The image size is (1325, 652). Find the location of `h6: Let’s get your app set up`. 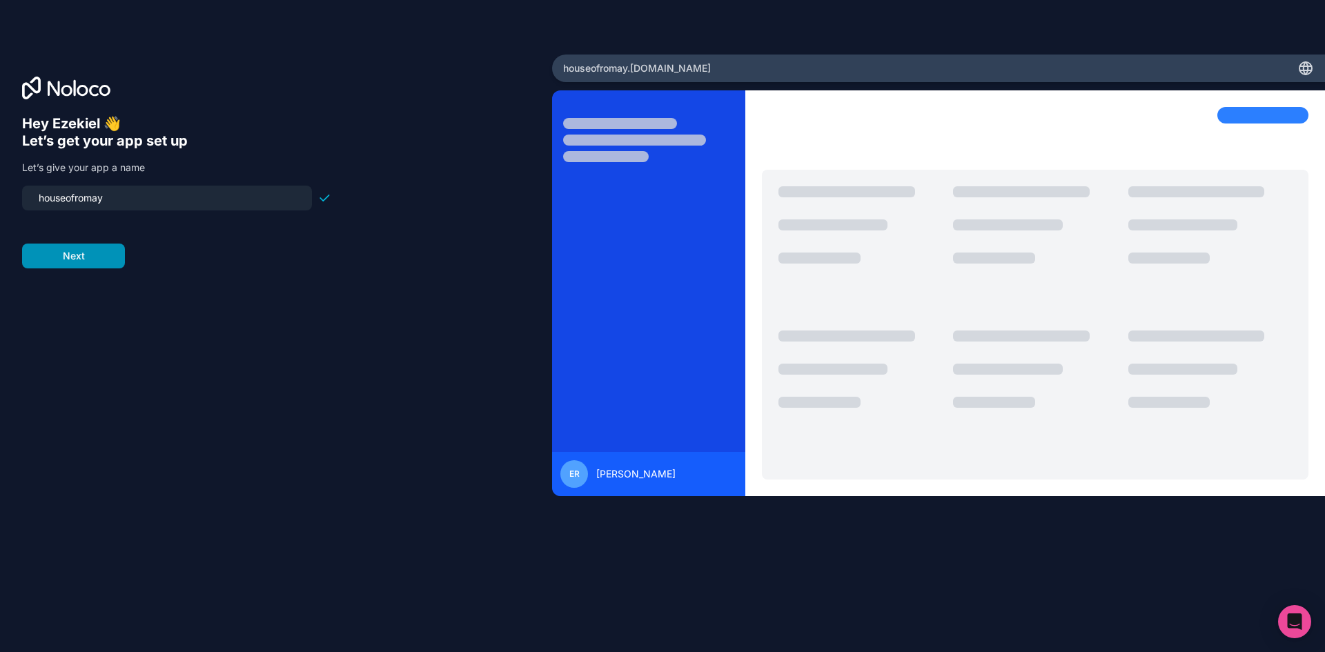

h6: Let’s get your app set up is located at coordinates (177, 141).